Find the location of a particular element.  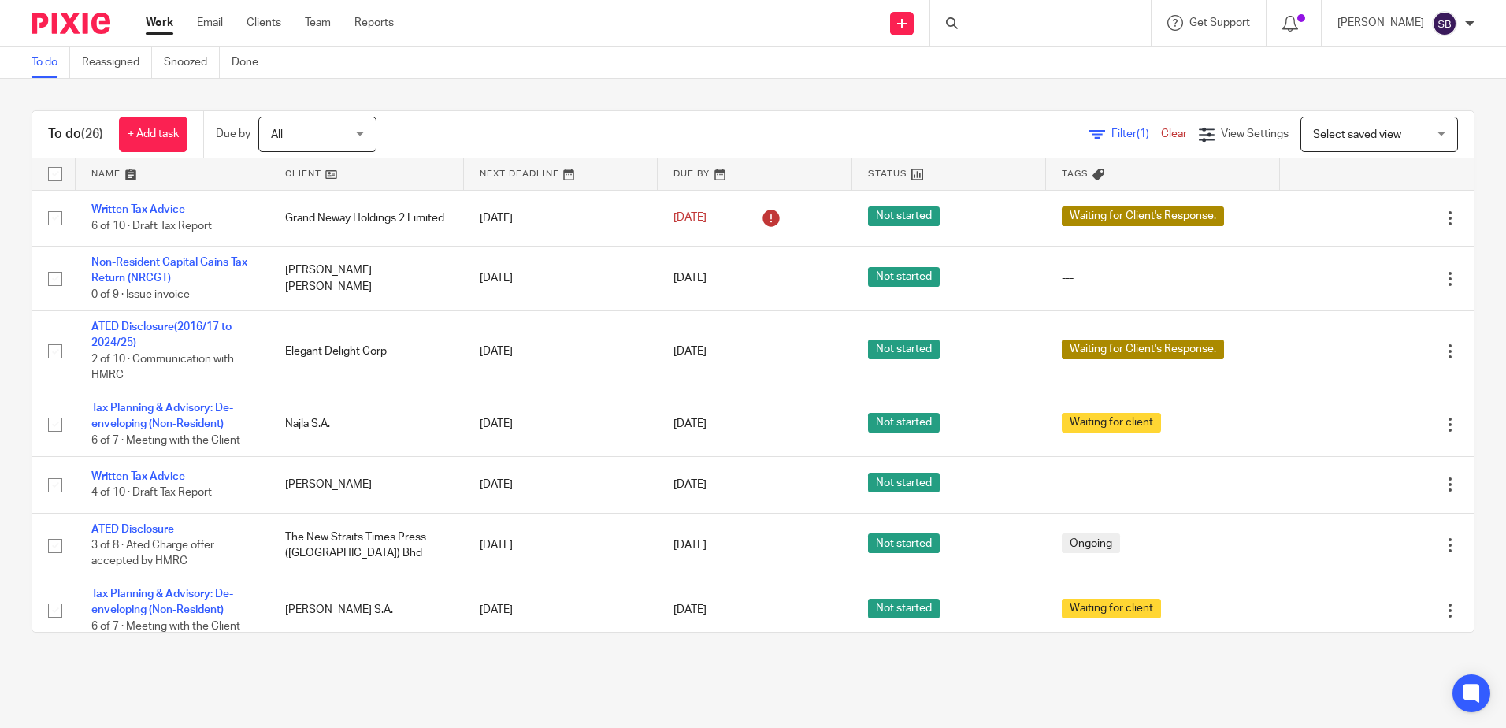

span: (26) is located at coordinates (92, 134).